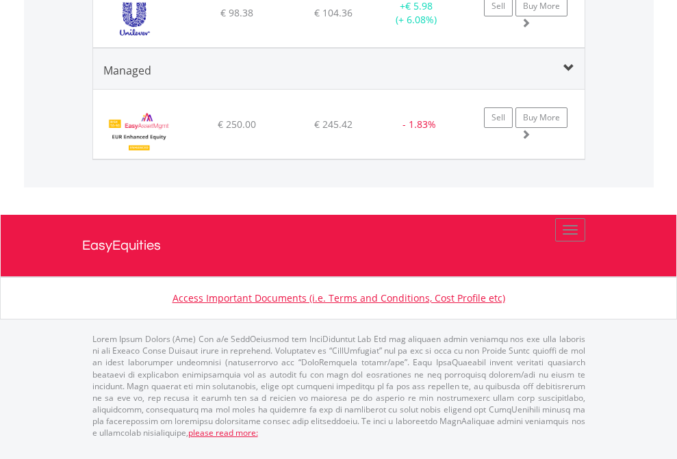 The width and height of the screenshot is (677, 459). I want to click on span: Managed, so click(127, 71).